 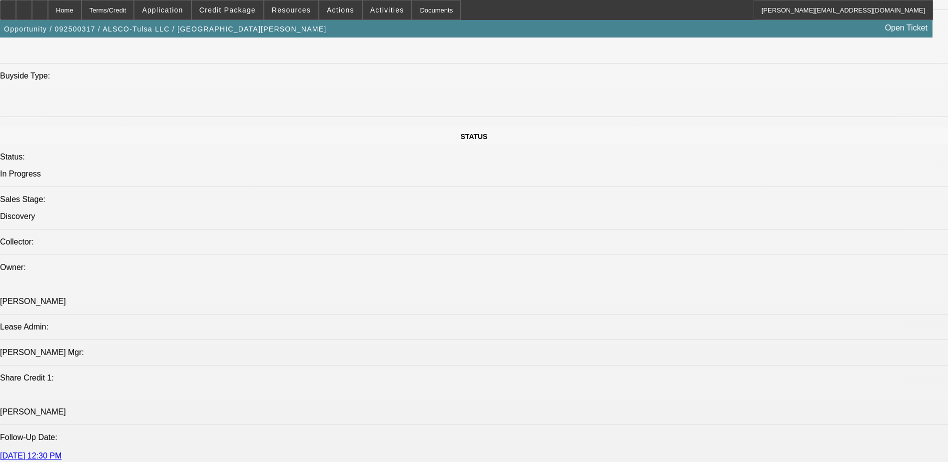 What do you see at coordinates (162, 10) in the screenshot?
I see `button: Application` at bounding box center [162, 10].